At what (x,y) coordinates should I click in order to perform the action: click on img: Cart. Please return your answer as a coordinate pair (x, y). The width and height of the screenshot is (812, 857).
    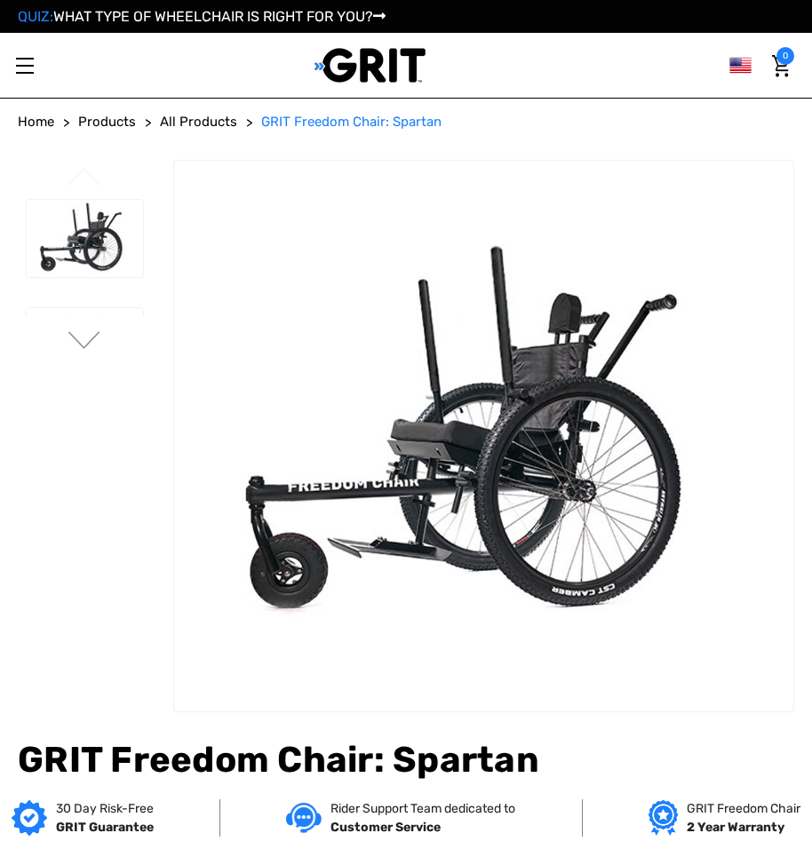
    Looking at the image, I should click on (780, 66).